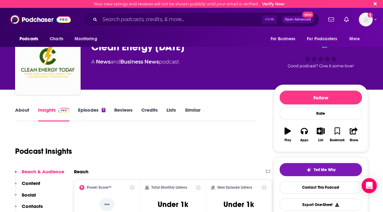  What do you see at coordinates (304, 135) in the screenshot?
I see `button: Apps` at bounding box center [304, 135].